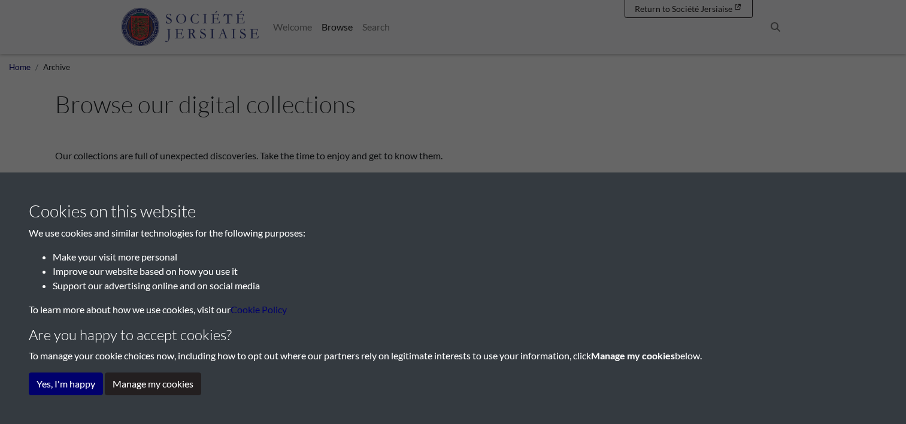  I want to click on h3: Cookies on this website, so click(453, 211).